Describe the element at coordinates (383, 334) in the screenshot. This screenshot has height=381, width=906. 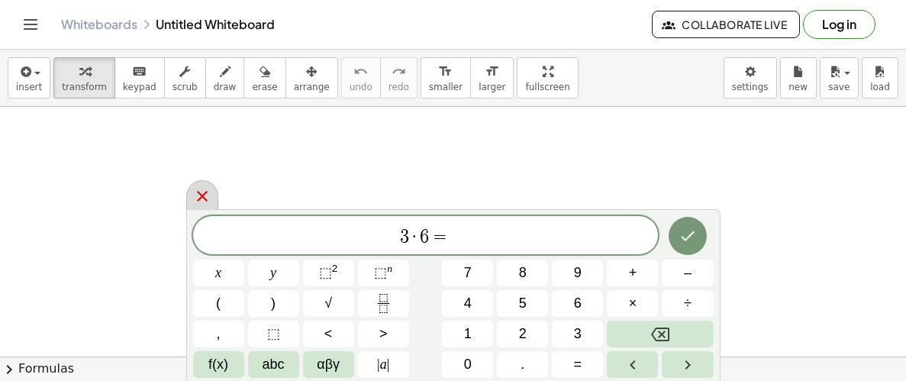
I see `button: Greater than` at that location.